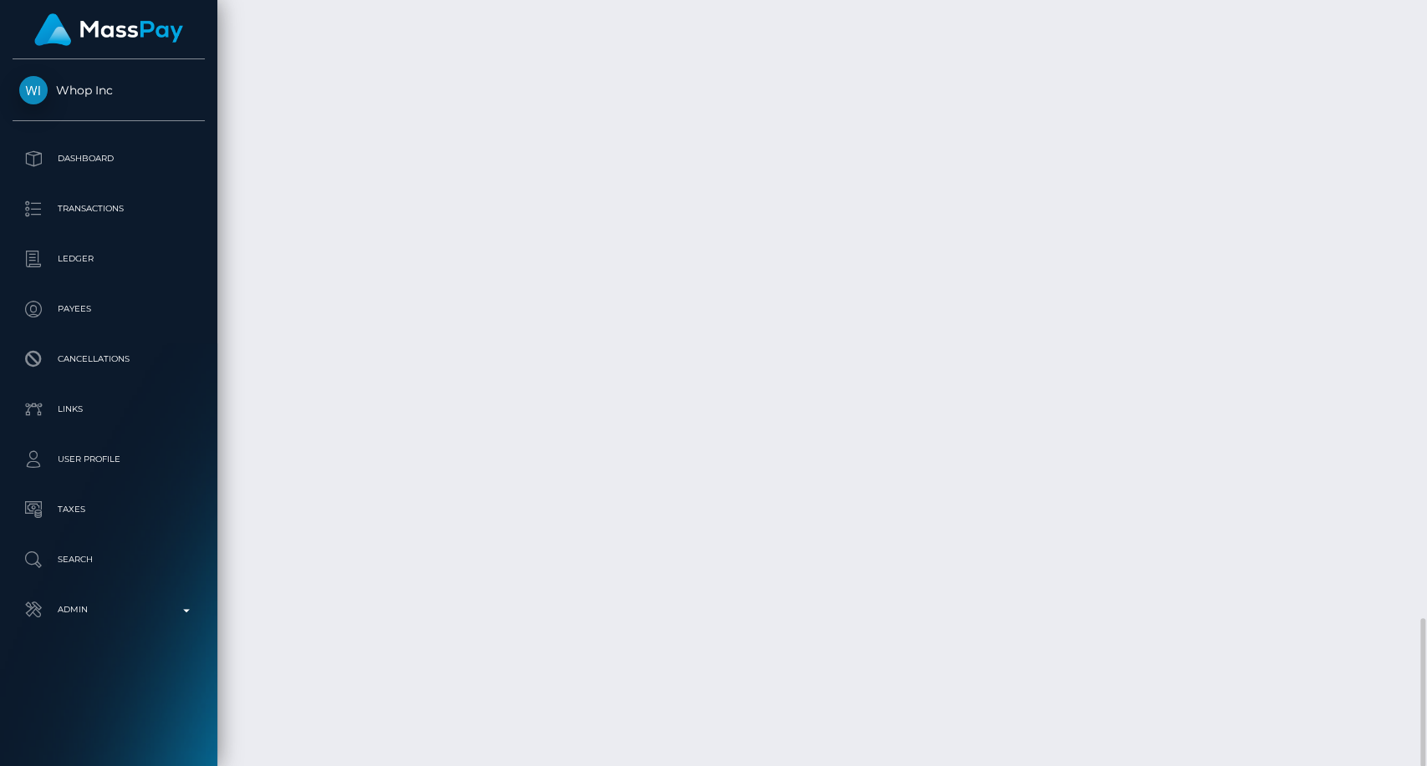 The height and width of the screenshot is (766, 1427). Describe the element at coordinates (109, 460) in the screenshot. I see `a: User Profile` at that location.